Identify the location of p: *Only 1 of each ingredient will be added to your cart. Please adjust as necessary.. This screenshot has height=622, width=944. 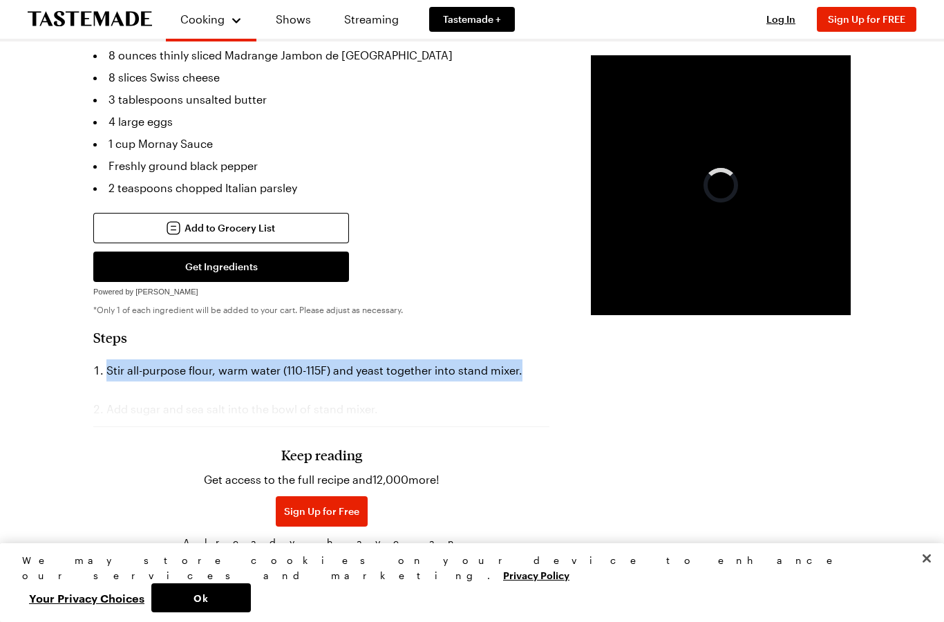
(321, 310).